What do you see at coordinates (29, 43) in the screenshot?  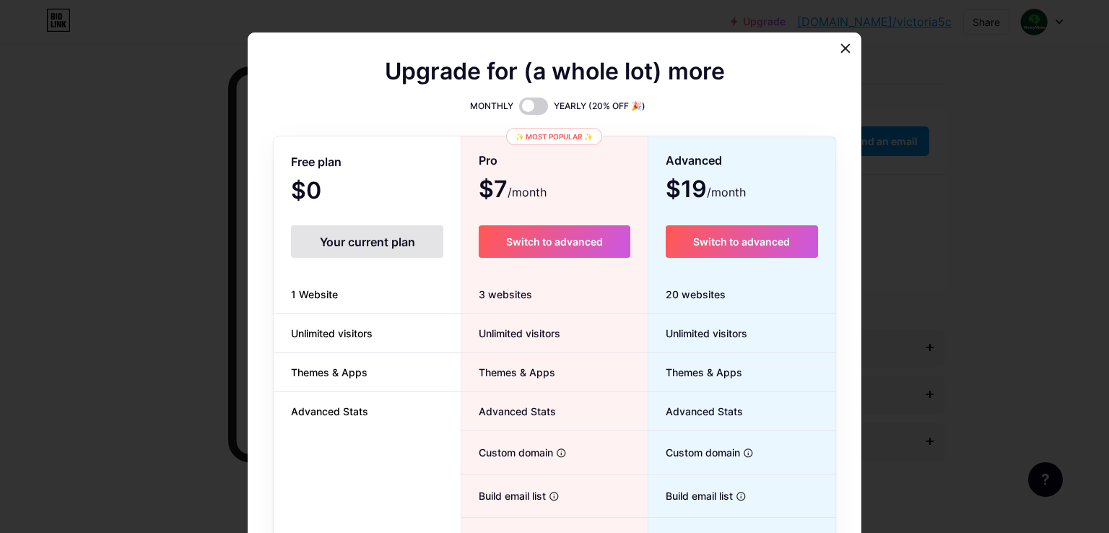 I see `img: website_grey.svg` at bounding box center [29, 43].